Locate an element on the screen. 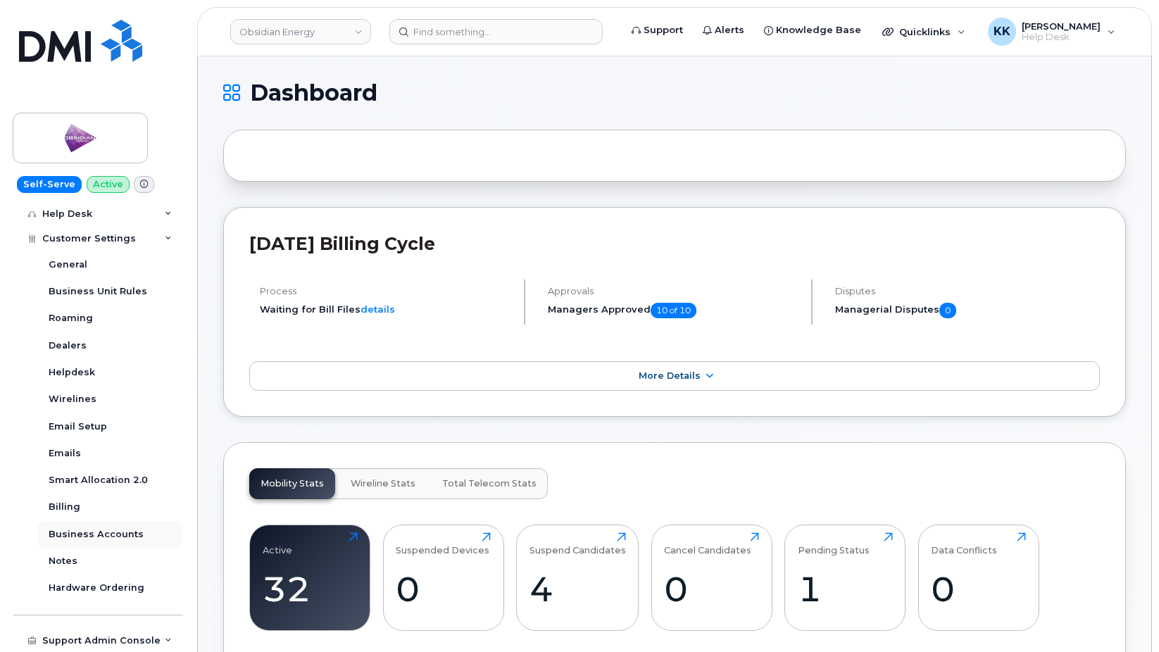 This screenshot has height=652, width=1159. div: 1 is located at coordinates (845, 589).